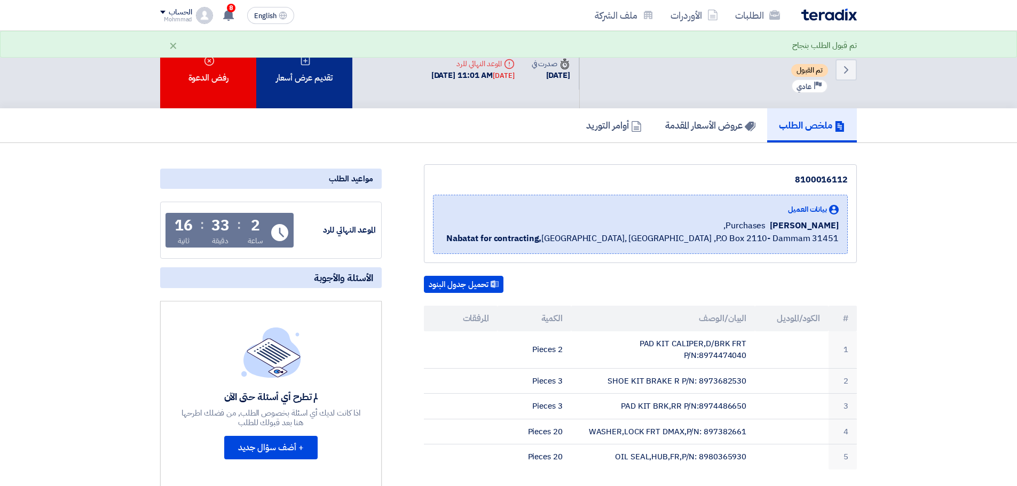 Image resolution: width=1017 pixels, height=486 pixels. What do you see at coordinates (204, 15) in the screenshot?
I see `img: profile_test.png` at bounding box center [204, 15].